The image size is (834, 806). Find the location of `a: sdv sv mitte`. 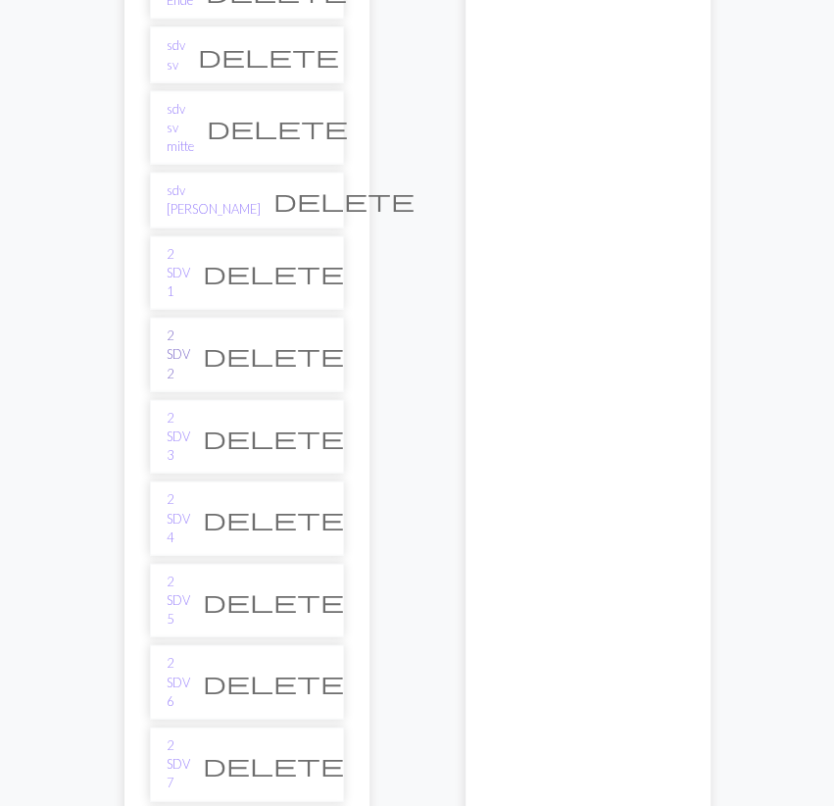

a: sdv sv mitte is located at coordinates (180, 127).